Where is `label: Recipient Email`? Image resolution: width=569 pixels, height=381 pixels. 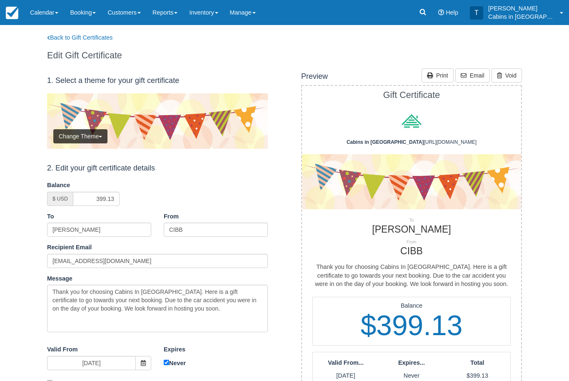 label: Recipient Email is located at coordinates (69, 247).